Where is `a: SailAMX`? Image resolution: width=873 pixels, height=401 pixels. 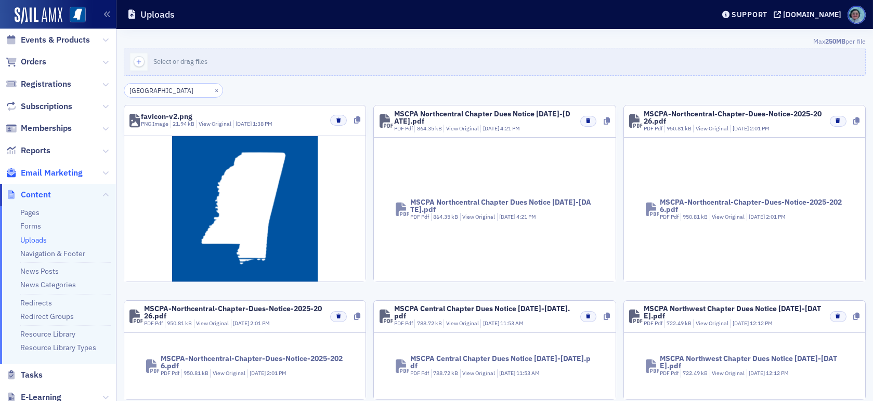 a: SailAMX is located at coordinates (38, 16).